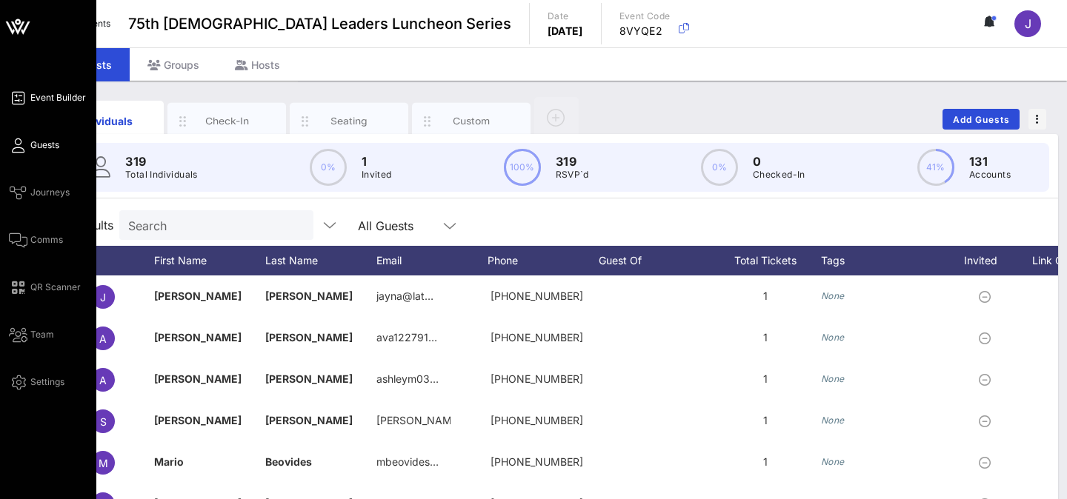 The image size is (1067, 499). What do you see at coordinates (376, 161) in the screenshot?
I see `p: 1` at bounding box center [376, 161].